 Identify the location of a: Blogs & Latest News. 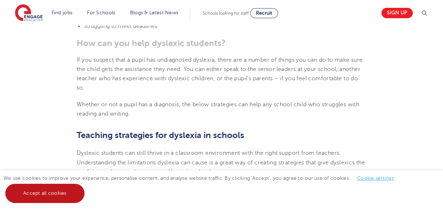
(154, 12).